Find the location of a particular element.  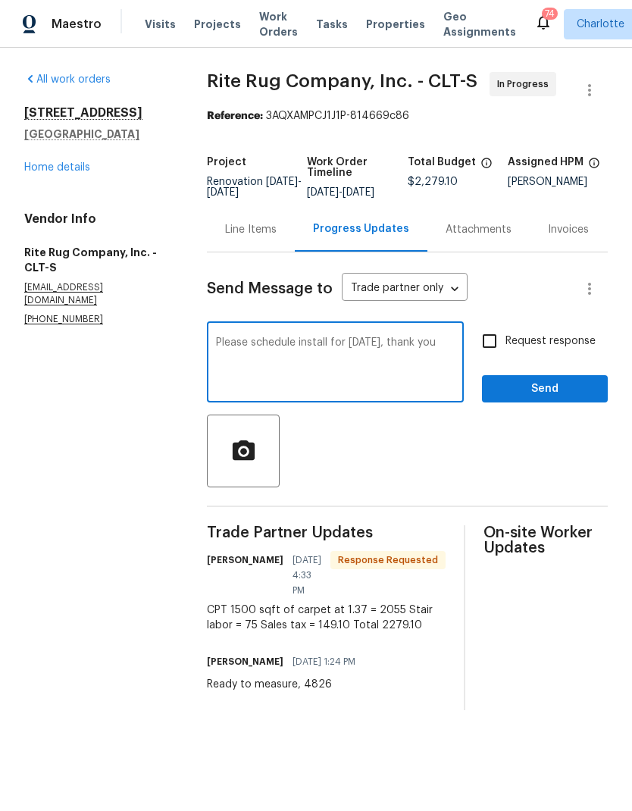

h4: Vendor Info is located at coordinates (97, 219).